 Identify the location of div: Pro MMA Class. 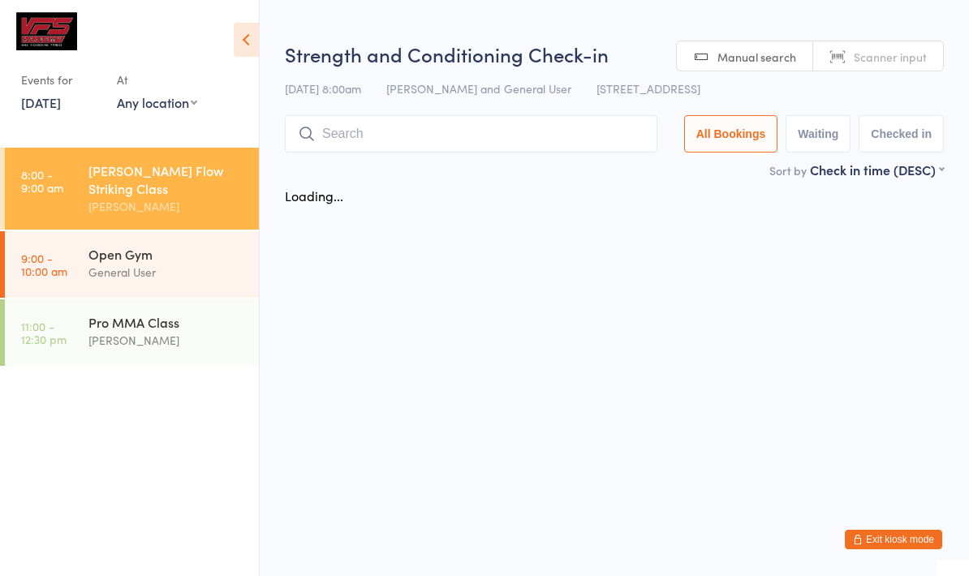
(166, 322).